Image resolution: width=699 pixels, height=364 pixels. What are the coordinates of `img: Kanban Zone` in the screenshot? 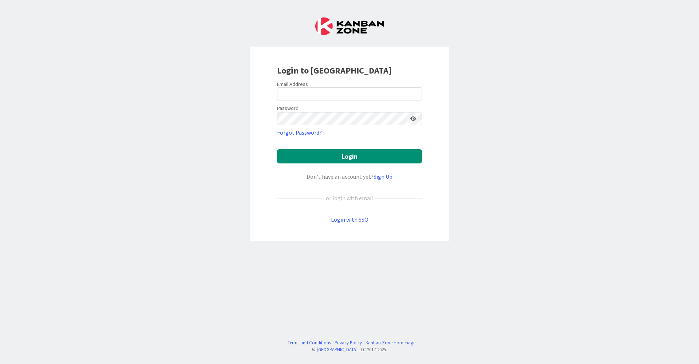 It's located at (349, 26).